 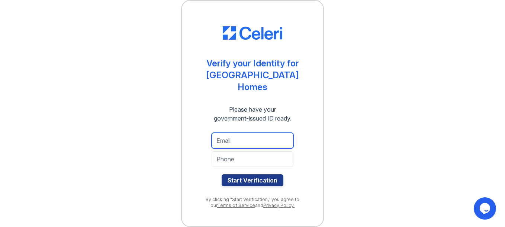 What do you see at coordinates (252, 141) in the screenshot?
I see `input: Email` at bounding box center [252, 141].